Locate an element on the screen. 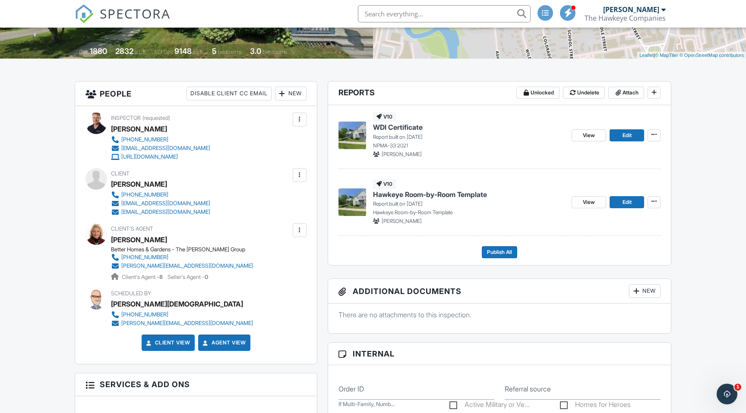  a: © OpenStreetMap contributors is located at coordinates (711, 55).